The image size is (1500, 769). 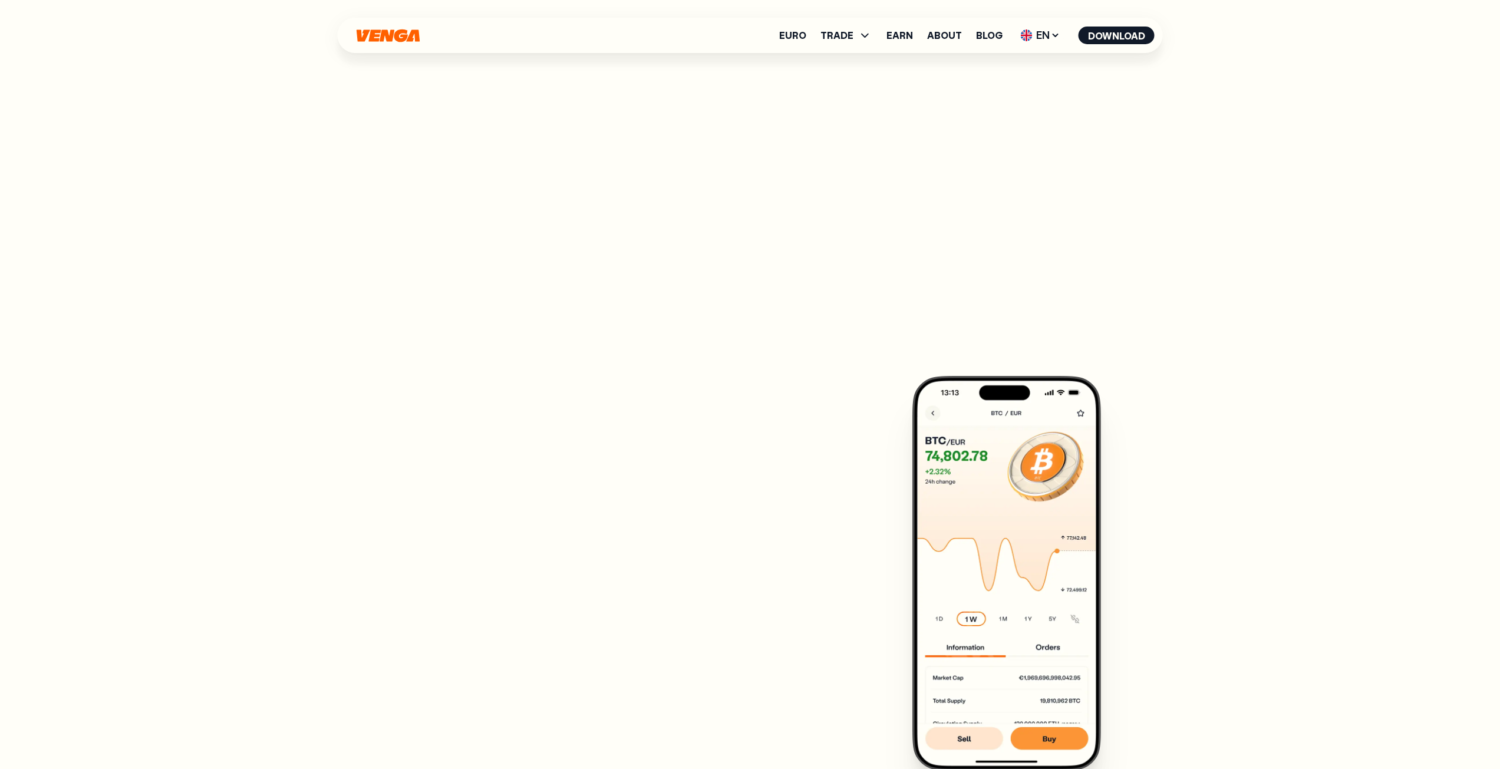 I want to click on a: Euro, so click(x=793, y=35).